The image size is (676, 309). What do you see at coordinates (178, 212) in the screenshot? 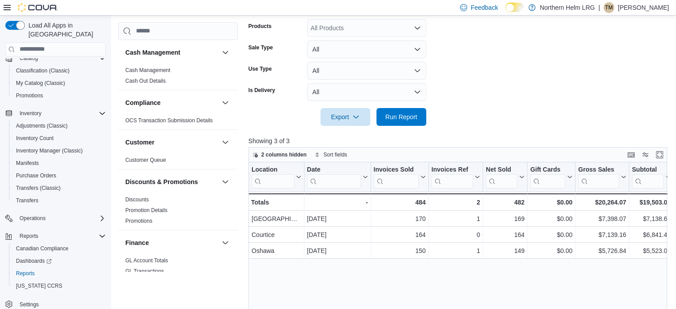
I see `div: Discounts & Promotions` at bounding box center [178, 212].